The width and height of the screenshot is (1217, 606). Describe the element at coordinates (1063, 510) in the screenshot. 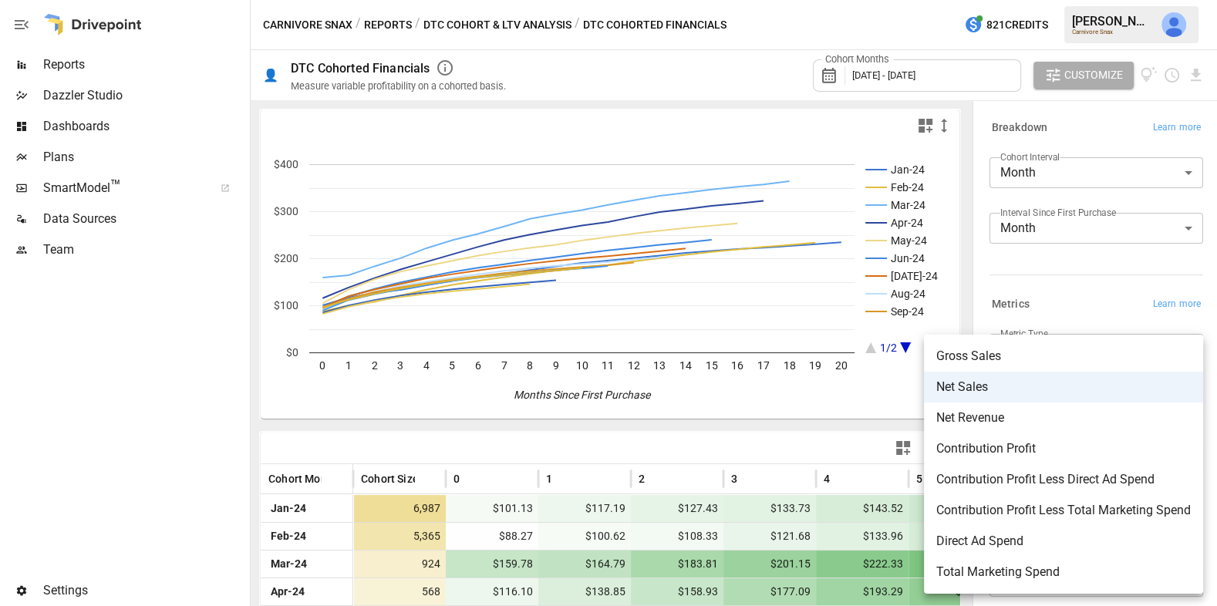

I see `span: Contribution Profit Less Total Marketing Spend` at that location.